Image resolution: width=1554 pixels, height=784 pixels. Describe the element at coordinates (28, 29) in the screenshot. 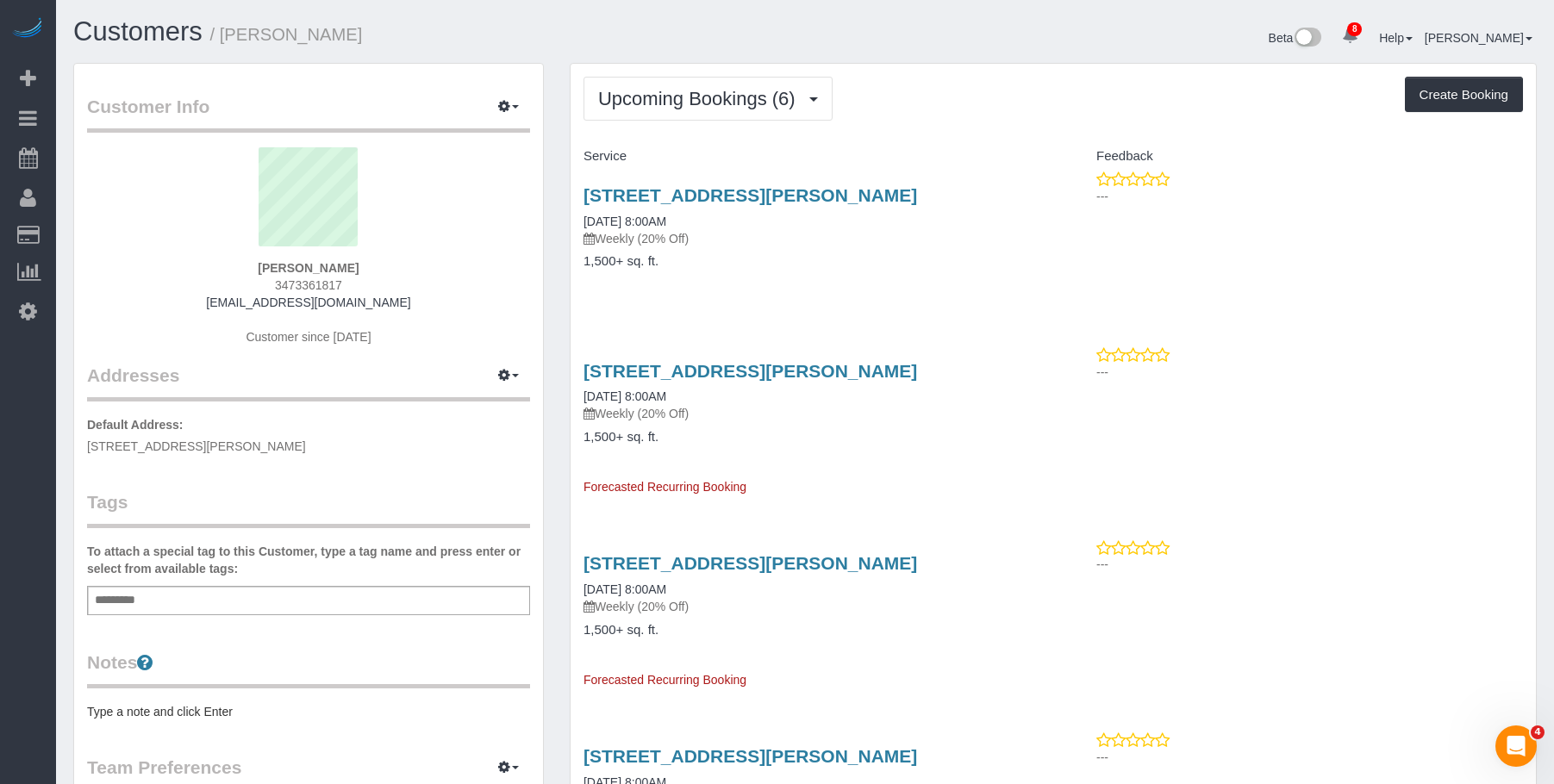

I see `a: Automaid Logo` at that location.